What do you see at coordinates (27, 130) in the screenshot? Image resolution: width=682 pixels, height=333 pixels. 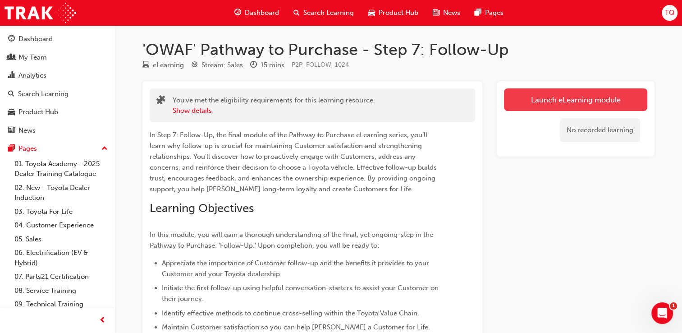 I see `div: News` at bounding box center [27, 130].